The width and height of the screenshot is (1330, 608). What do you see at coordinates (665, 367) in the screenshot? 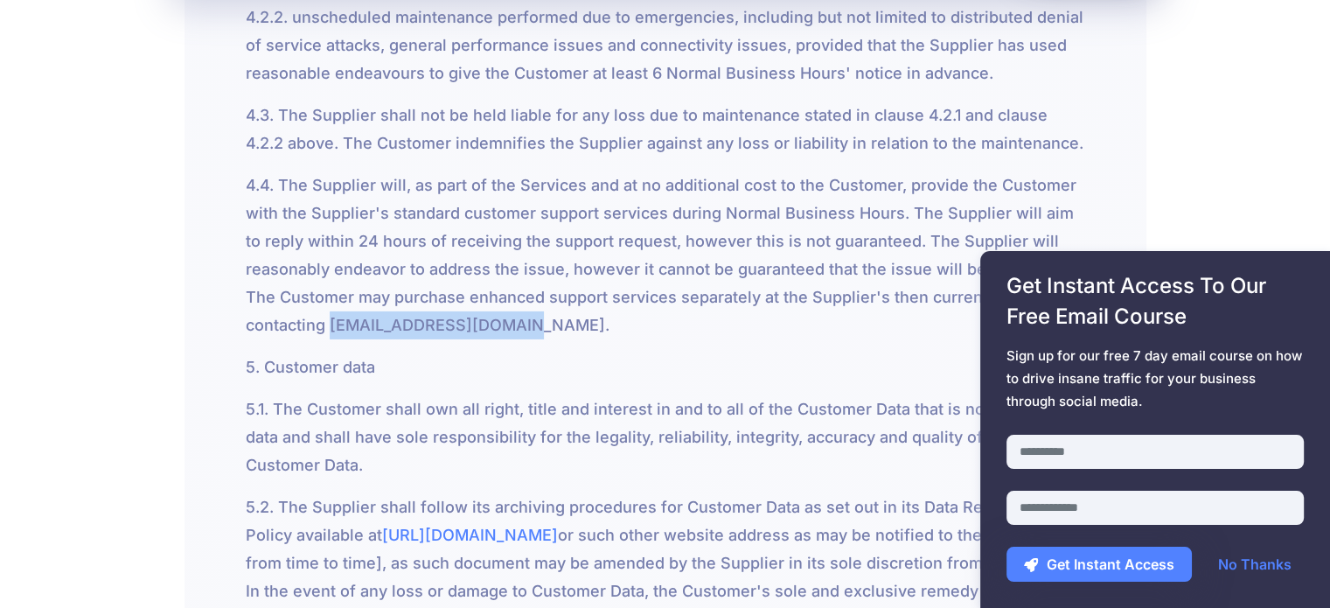
I see `p: 5. Customer data` at bounding box center [665, 367].